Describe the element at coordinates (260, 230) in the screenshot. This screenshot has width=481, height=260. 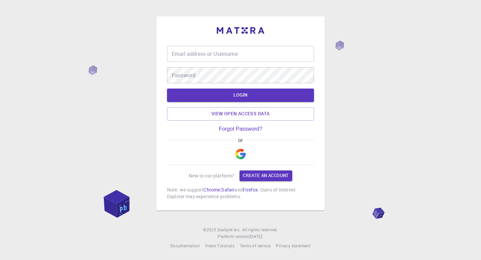
I see `span: All rights reserved.` at that location.